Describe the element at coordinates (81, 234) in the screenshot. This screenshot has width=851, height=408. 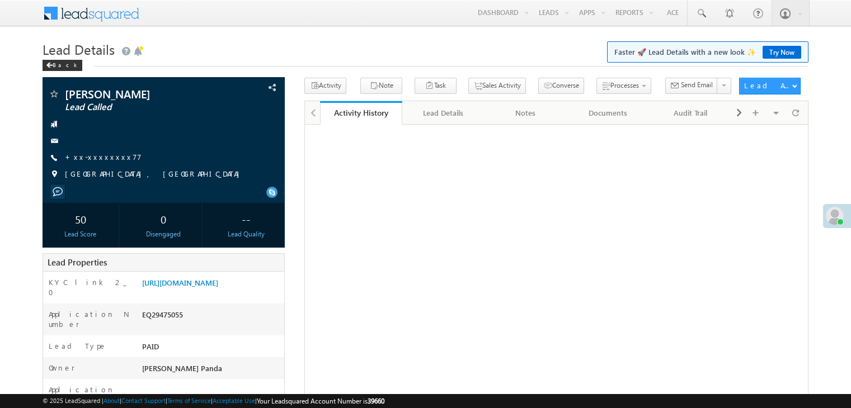
I see `div: Lead Score` at that location.